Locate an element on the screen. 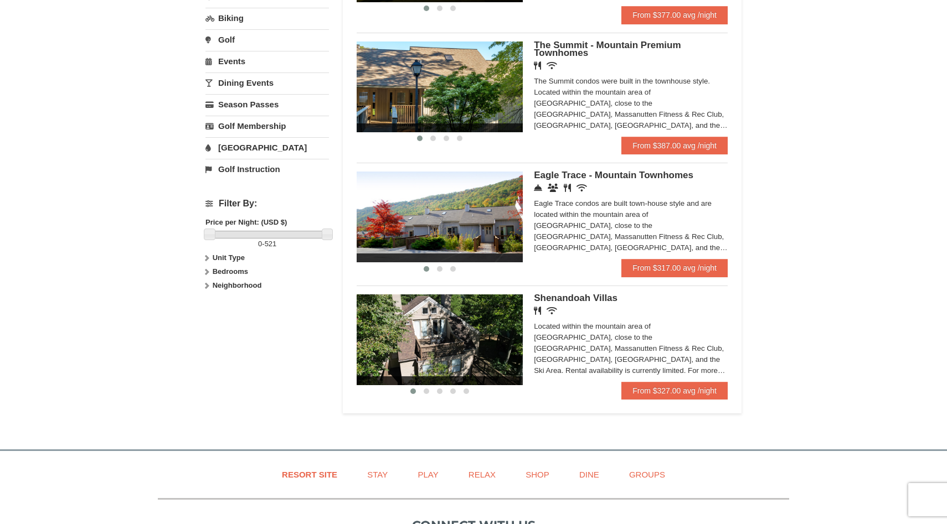  a: From $377.00 avg /night is located at coordinates (675, 15).